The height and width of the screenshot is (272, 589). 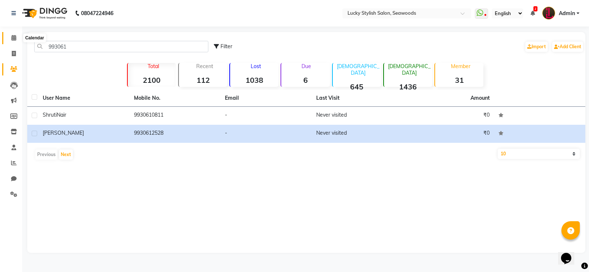 I want to click on input: Search by Name/Mobile/Email/Code, so click(x=121, y=46).